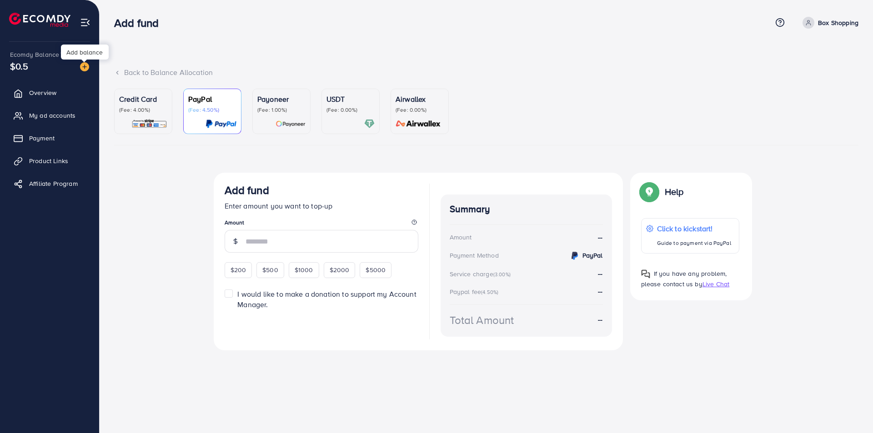 The width and height of the screenshot is (873, 433). Describe the element at coordinates (50, 138) in the screenshot. I see `a: Payment` at that location.